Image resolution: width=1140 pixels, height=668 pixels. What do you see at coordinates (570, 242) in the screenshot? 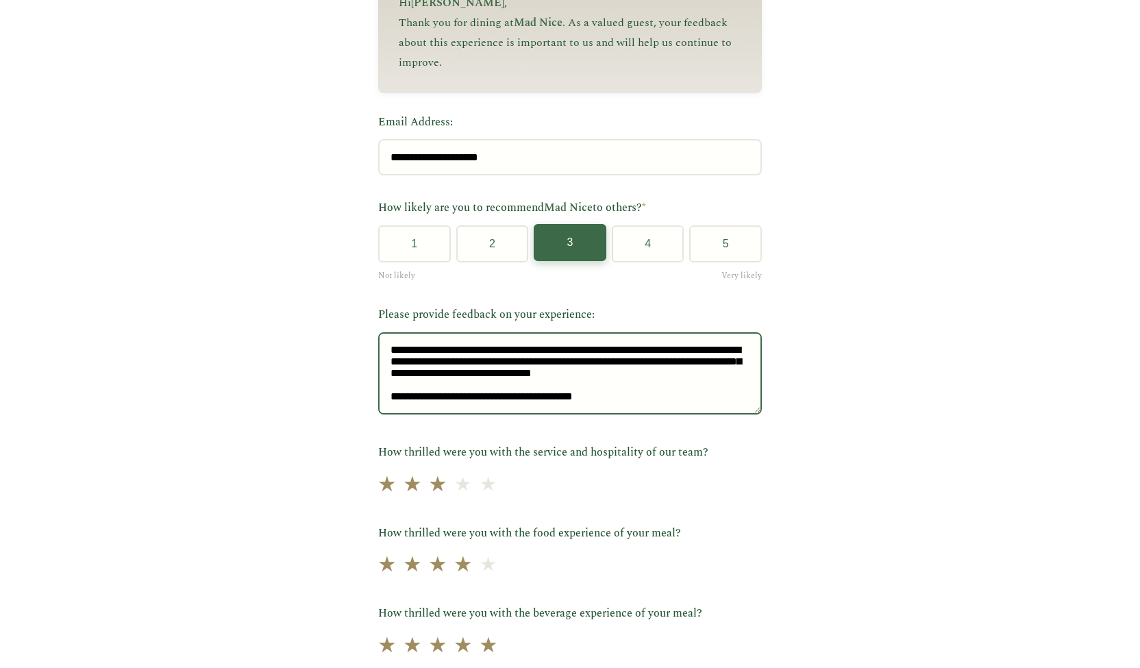
I see `button: 3` at bounding box center [570, 242].